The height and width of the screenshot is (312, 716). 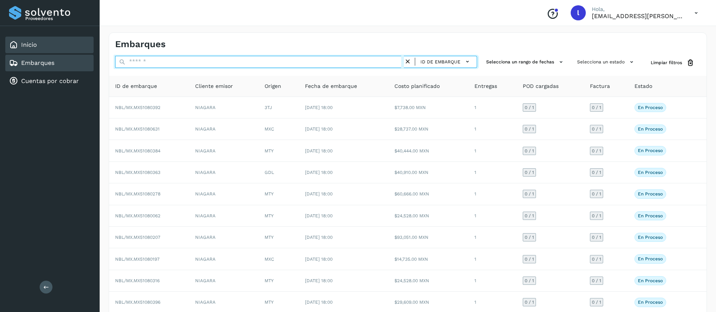 What do you see at coordinates (50, 81) in the screenshot?
I see `a: Cuentas por cobrar` at bounding box center [50, 81].